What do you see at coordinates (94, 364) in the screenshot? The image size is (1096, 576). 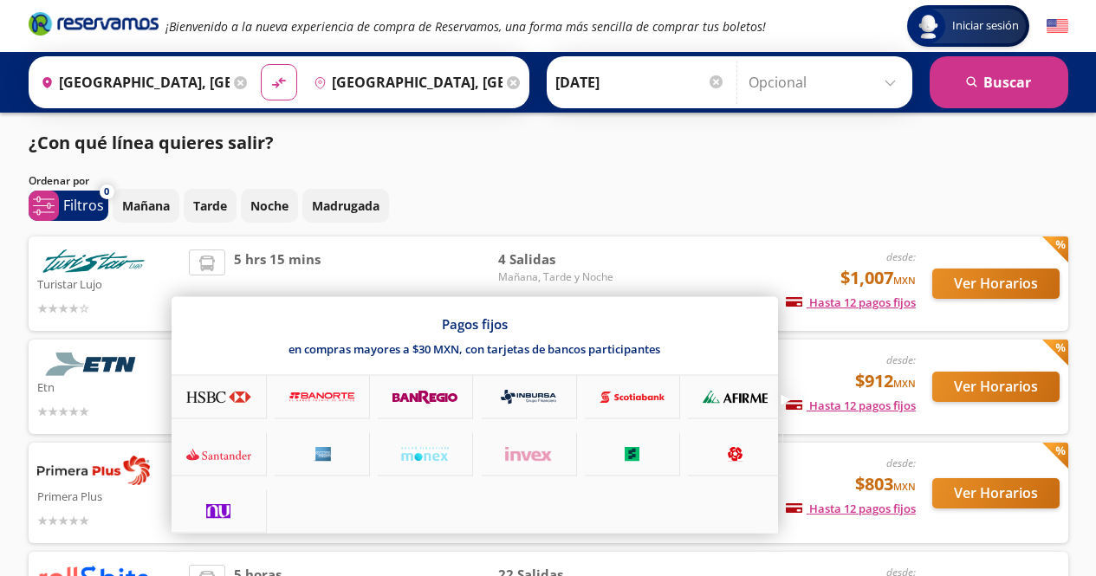 I see `img: Etn` at bounding box center [94, 364].